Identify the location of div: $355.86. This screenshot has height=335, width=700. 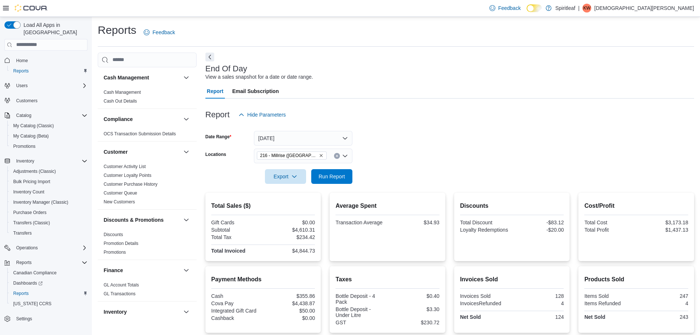
(289, 296).